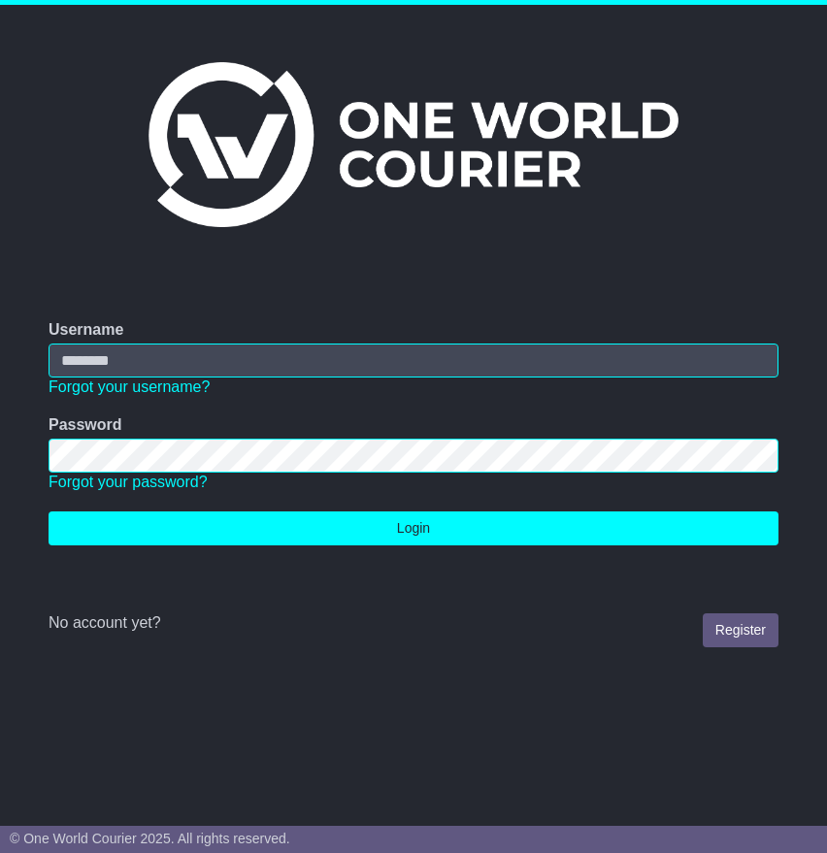 The width and height of the screenshot is (827, 853). I want to click on a: Register, so click(741, 630).